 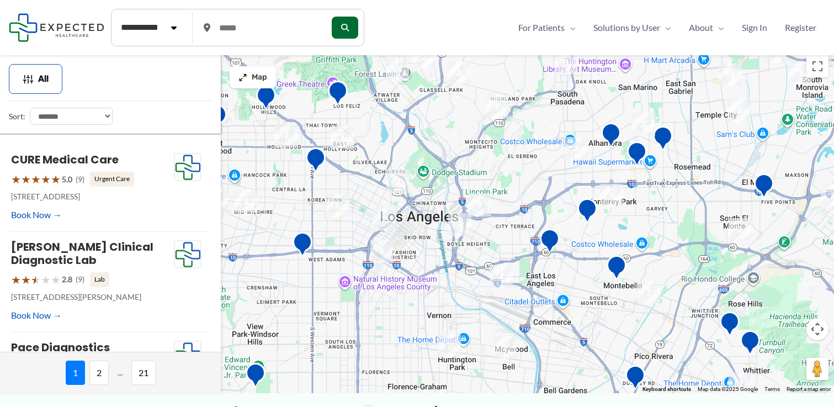 I want to click on img: Filter, so click(x=28, y=79).